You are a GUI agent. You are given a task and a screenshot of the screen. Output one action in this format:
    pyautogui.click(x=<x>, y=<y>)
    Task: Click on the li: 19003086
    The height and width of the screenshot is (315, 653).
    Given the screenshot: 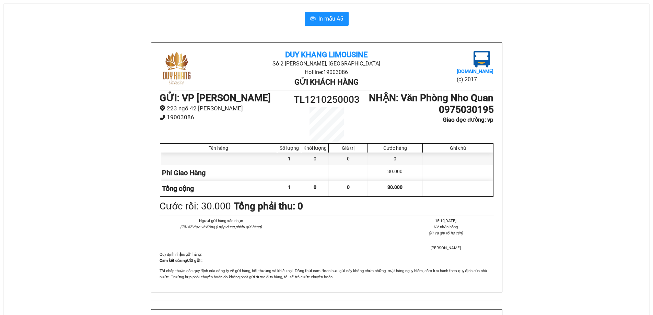 What is the action you would take?
    pyautogui.click(x=222, y=117)
    